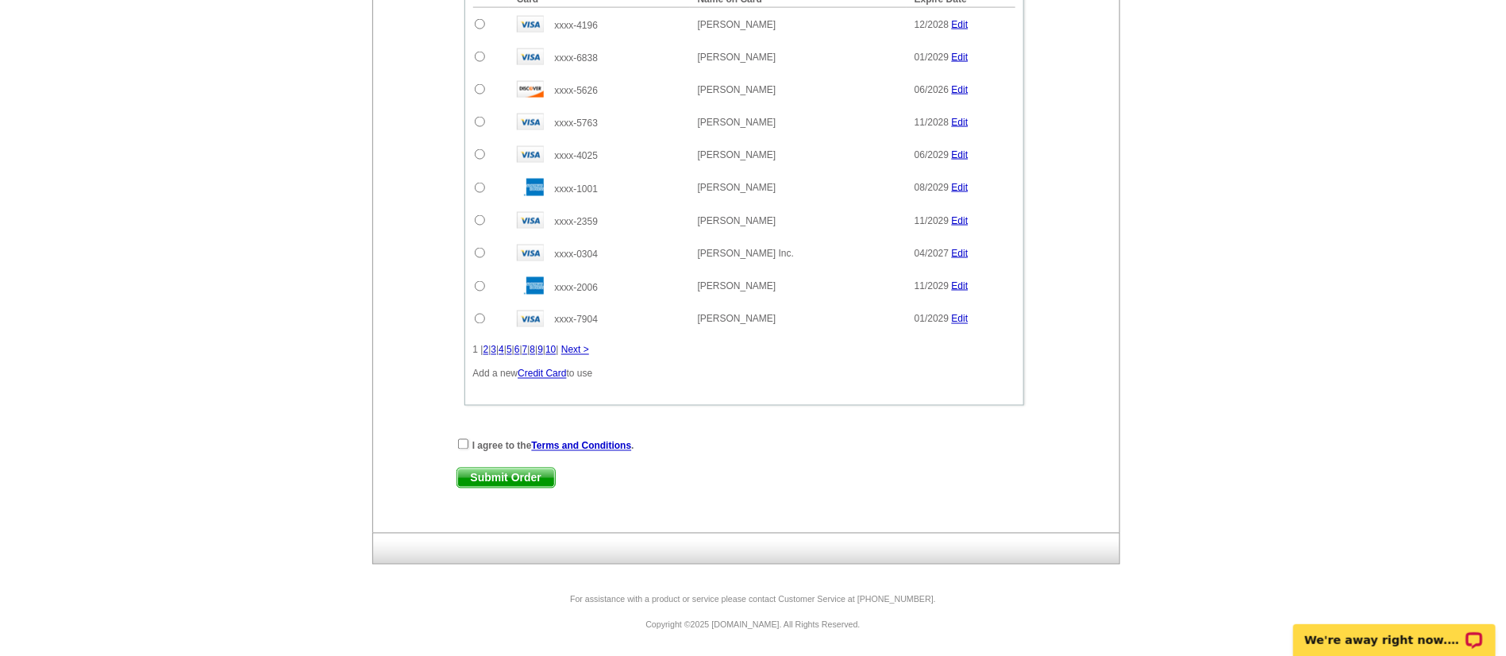 This screenshot has height=656, width=1506. What do you see at coordinates (576, 156) in the screenshot?
I see `span: xxxx-4025` at bounding box center [576, 156].